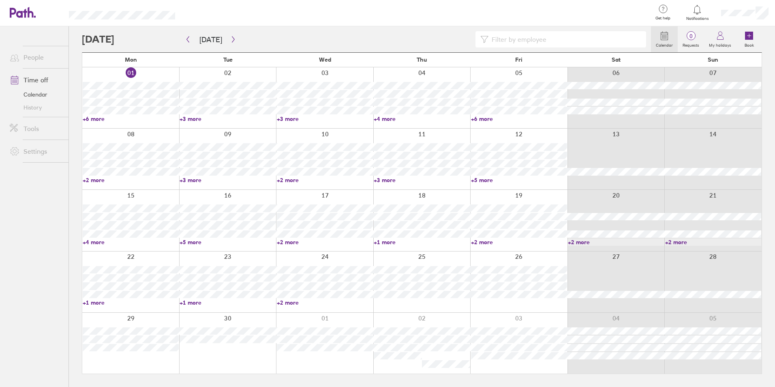  What do you see at coordinates (720, 44) in the screenshot?
I see `label: My holidays` at bounding box center [720, 44].